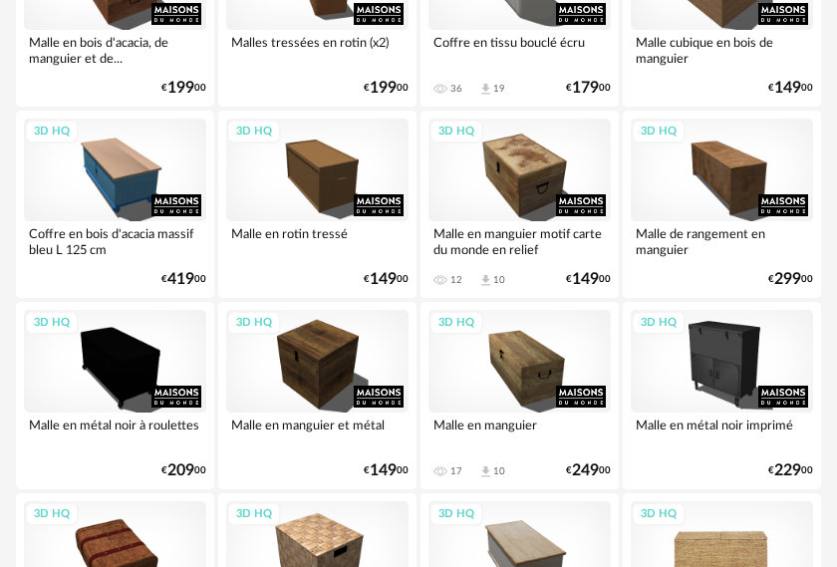  Describe the element at coordinates (585, 471) in the screenshot. I see `span: 249` at that location.